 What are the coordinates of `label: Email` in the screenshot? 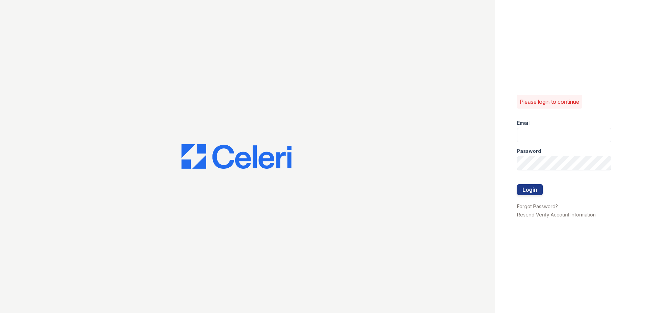 It's located at (523, 123).